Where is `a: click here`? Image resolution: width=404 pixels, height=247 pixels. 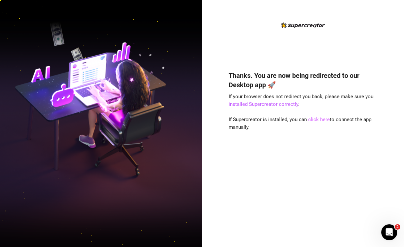
a: click here is located at coordinates (319, 119).